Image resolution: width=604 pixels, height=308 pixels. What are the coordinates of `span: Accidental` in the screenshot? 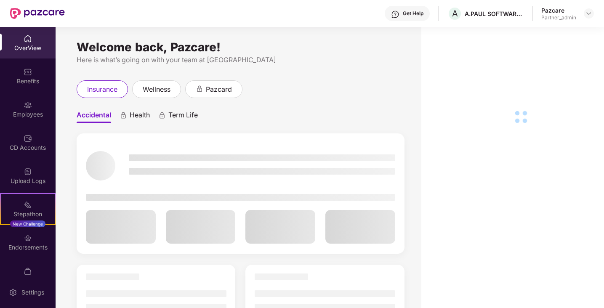 It's located at (94, 117).